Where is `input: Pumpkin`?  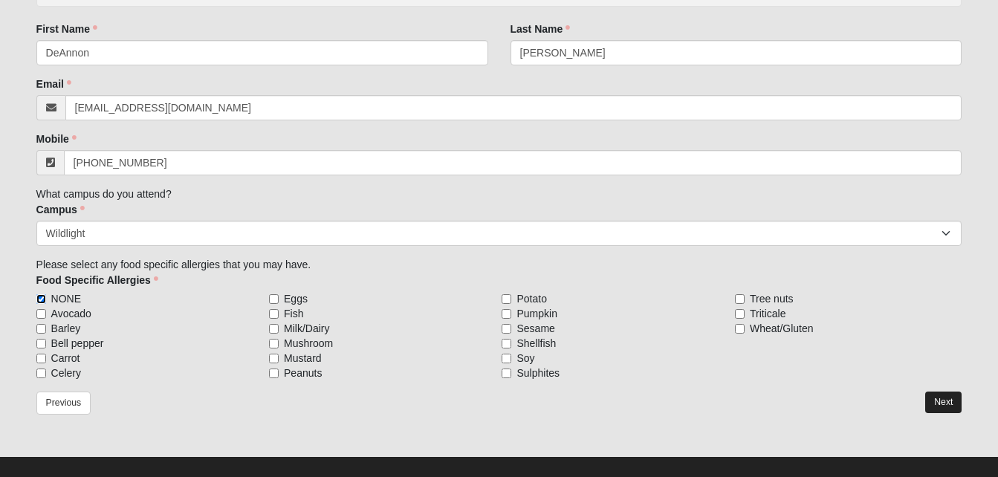
input: Pumpkin is located at coordinates (506, 314).